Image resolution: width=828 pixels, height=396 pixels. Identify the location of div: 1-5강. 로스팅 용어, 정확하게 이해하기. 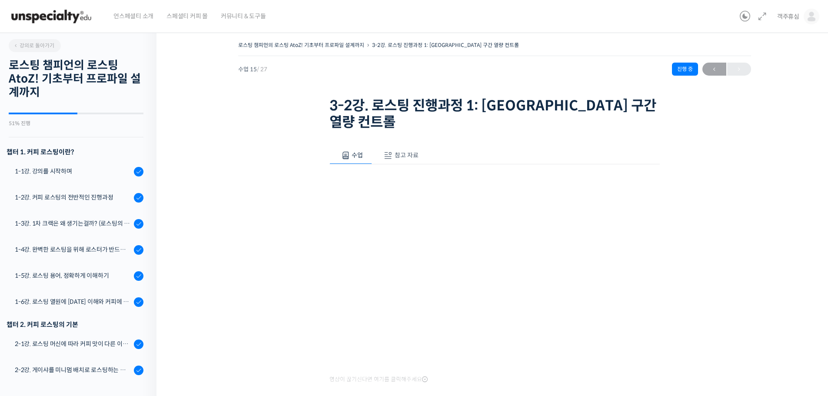
(73, 276).